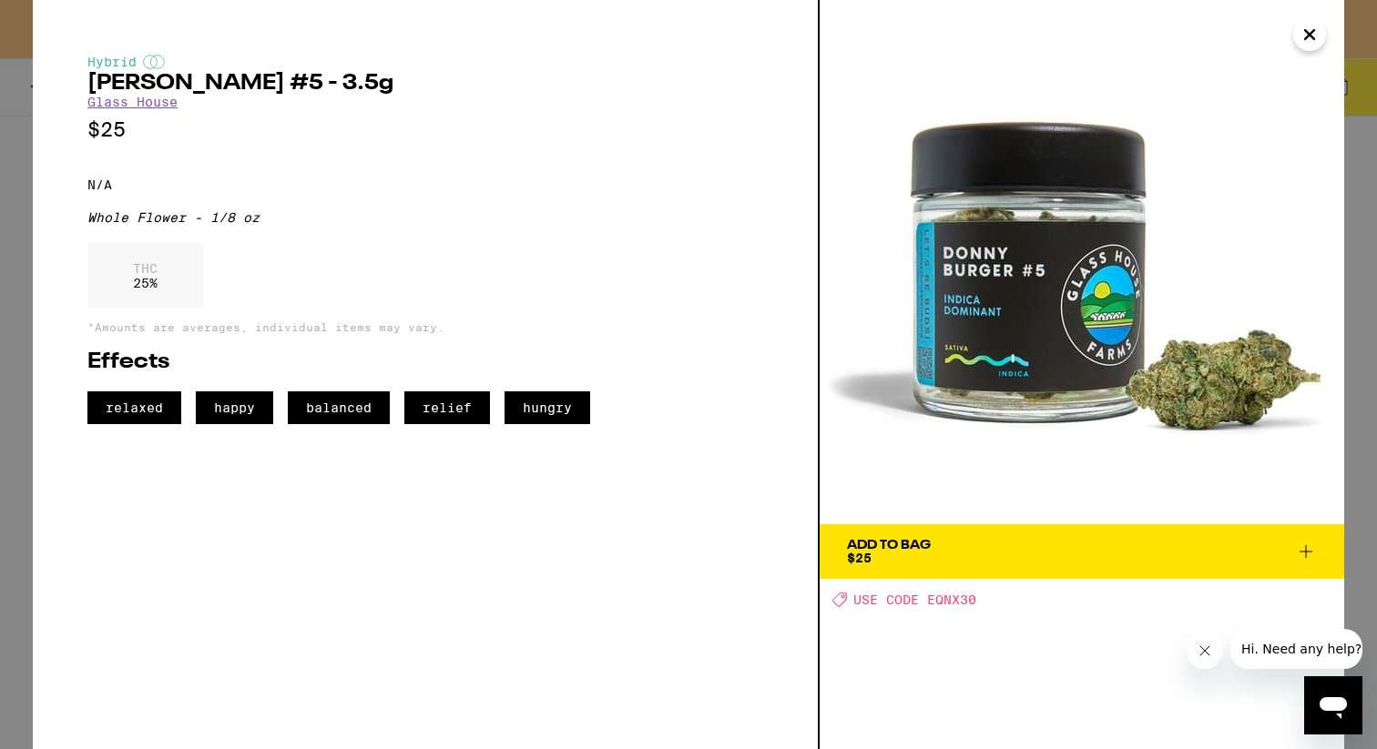 This screenshot has height=749, width=1377. What do you see at coordinates (134, 408) in the screenshot?
I see `span: relaxed` at bounding box center [134, 408].